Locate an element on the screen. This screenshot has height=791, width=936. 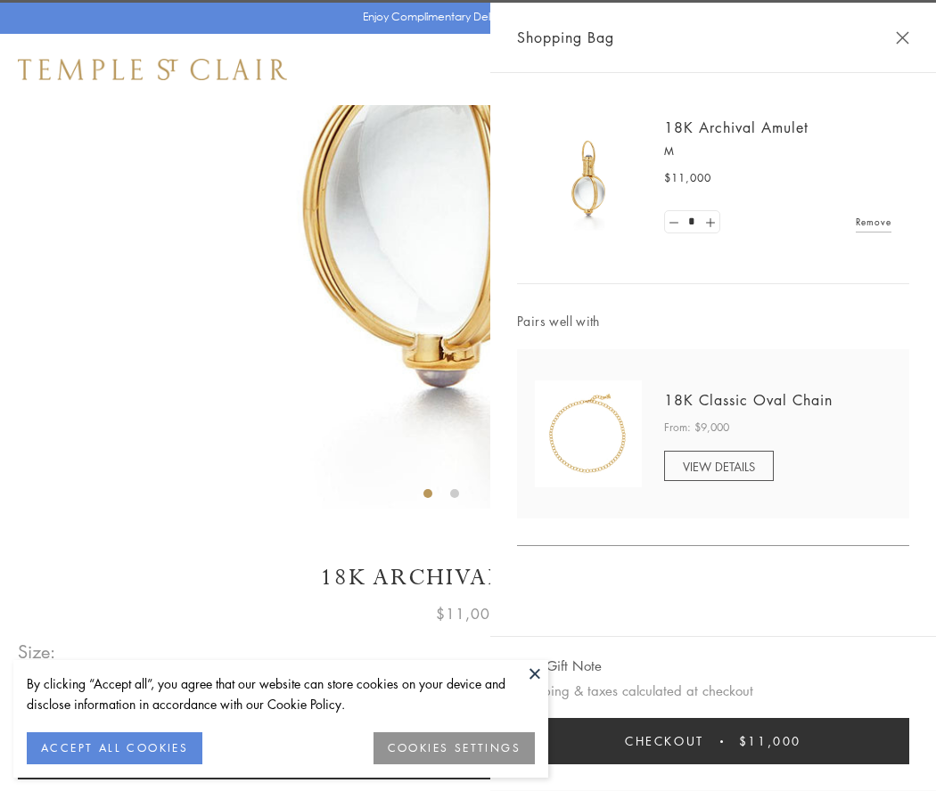
a: Set quantity to 2 is located at coordinates (709, 222).